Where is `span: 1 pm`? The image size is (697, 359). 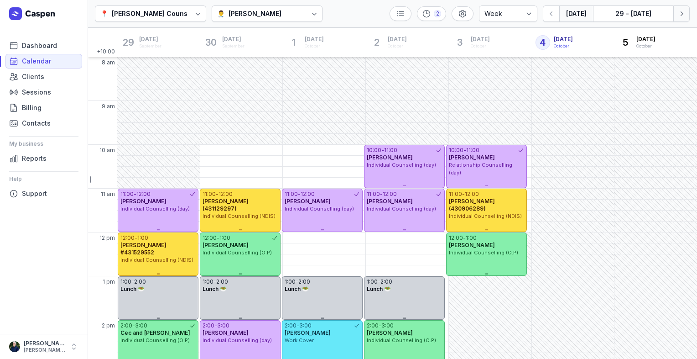
span: 1 pm is located at coordinates (109, 282).